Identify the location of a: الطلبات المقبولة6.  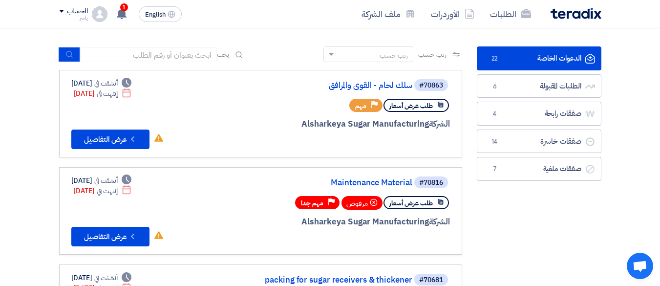
(539, 86).